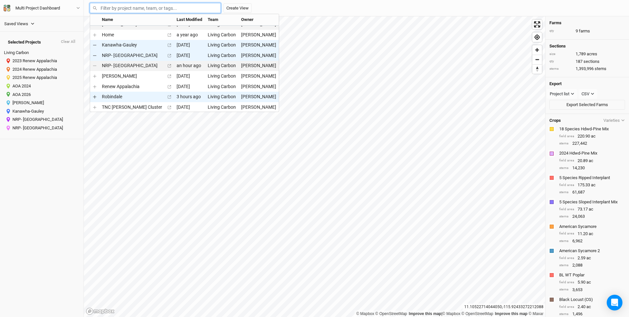 The width and height of the screenshot is (629, 317). What do you see at coordinates (537, 50) in the screenshot?
I see `span: Zoom in` at bounding box center [537, 50].